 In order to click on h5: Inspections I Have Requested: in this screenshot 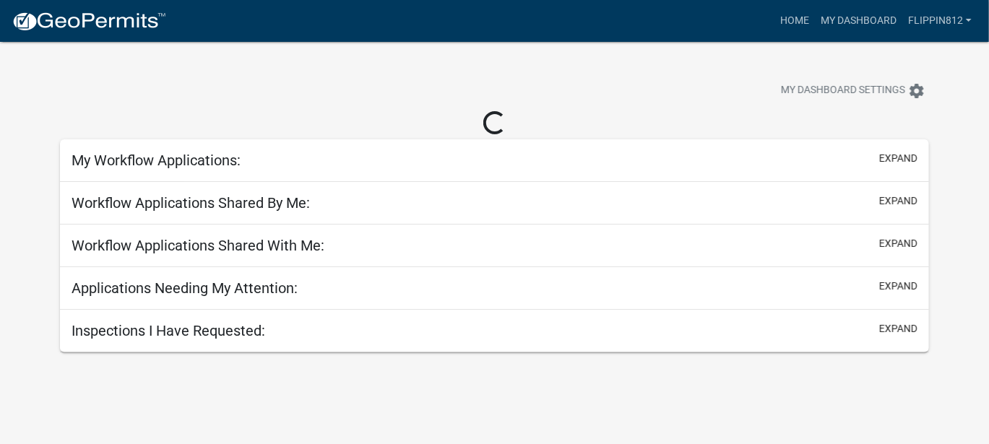, I will do `click(168, 331)`.